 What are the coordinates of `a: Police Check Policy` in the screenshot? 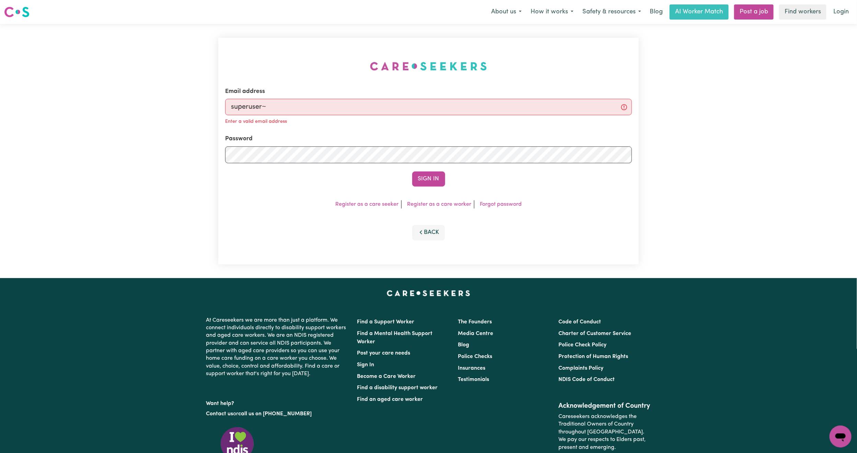 It's located at (582, 345).